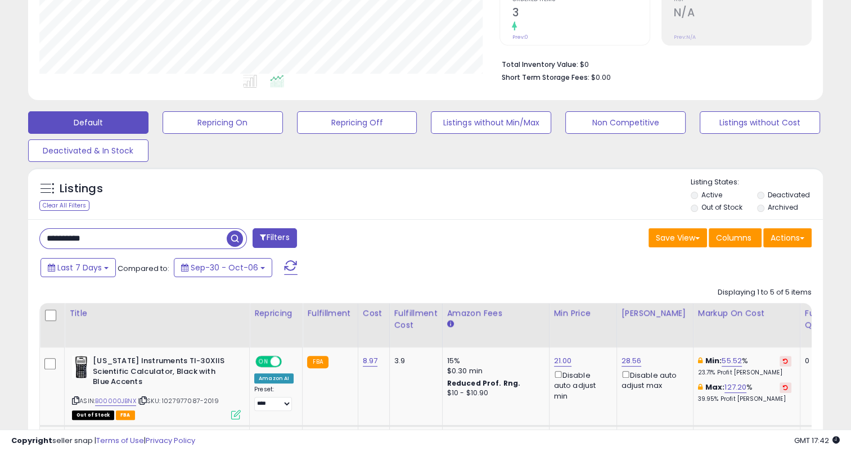 The height and width of the screenshot is (452, 851). I want to click on span: | SKU: 1027977087-2019, so click(178, 401).